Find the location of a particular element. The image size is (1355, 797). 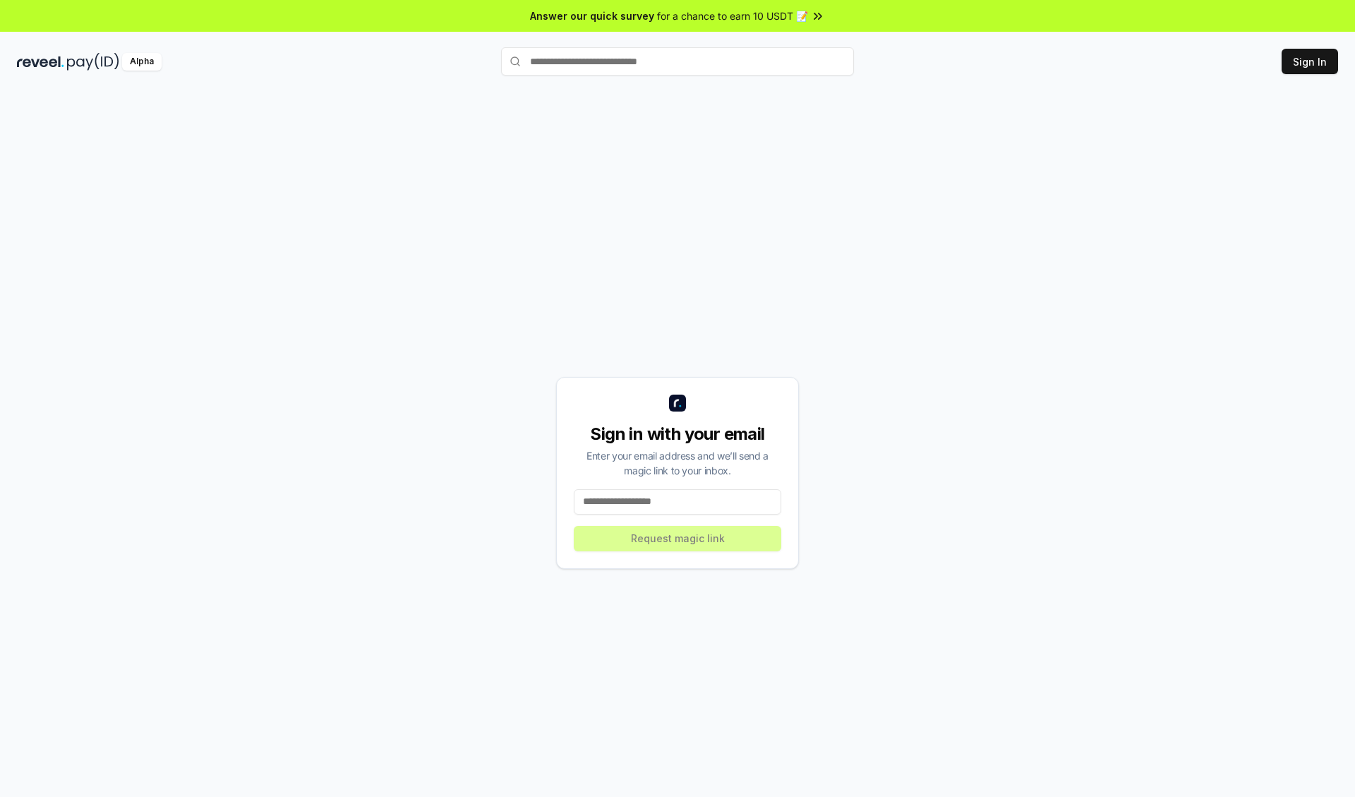

span: for a chance to earn 10 USDT 📝 is located at coordinates (733, 16).